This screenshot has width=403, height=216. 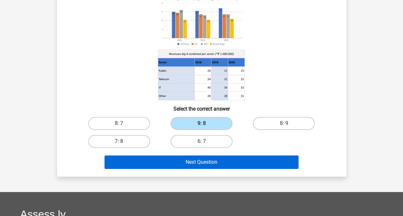 What do you see at coordinates (119, 124) in the screenshot?
I see `label: 8: 7` at bounding box center [119, 124].